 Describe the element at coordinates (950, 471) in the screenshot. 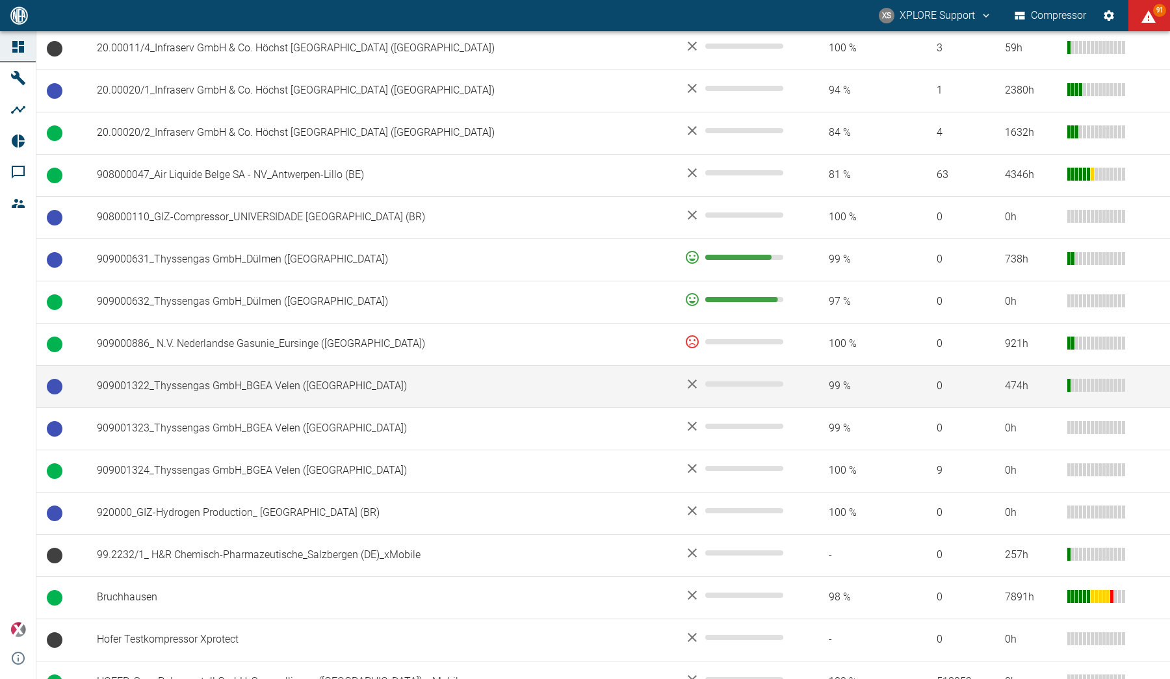

I see `span: 9` at that location.